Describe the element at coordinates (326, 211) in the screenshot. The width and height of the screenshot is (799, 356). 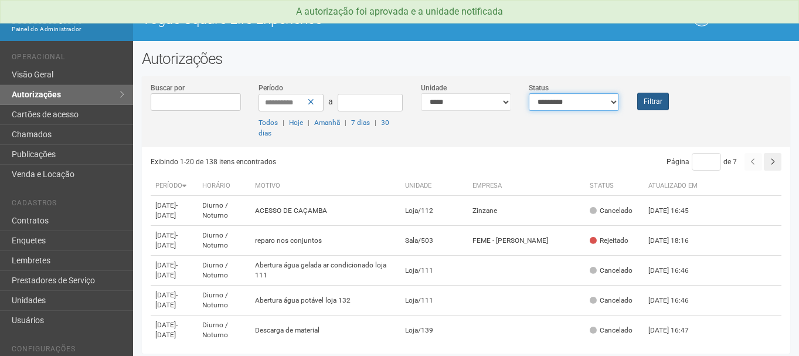
I see `td: ACESSO DE CAÇAMBA` at that location.